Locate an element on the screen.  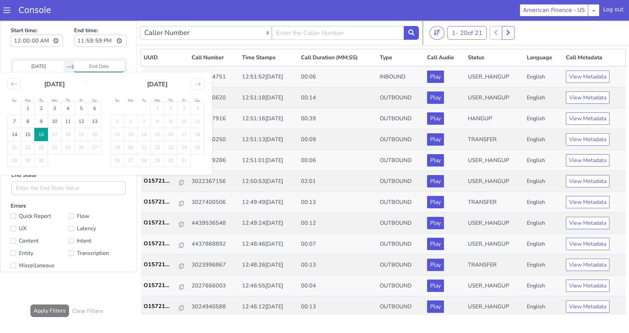
td: Not available. Friday, October 3, 2025 is located at coordinates (184, 88).